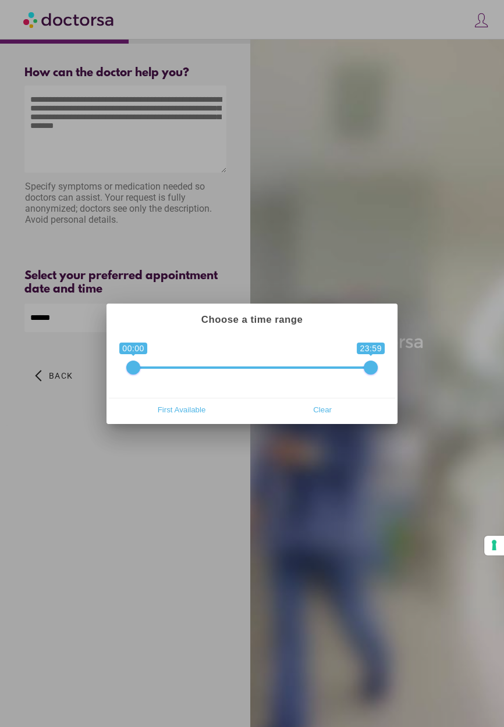 This screenshot has height=727, width=504. What do you see at coordinates (322, 410) in the screenshot?
I see `button: Clear` at bounding box center [322, 410].